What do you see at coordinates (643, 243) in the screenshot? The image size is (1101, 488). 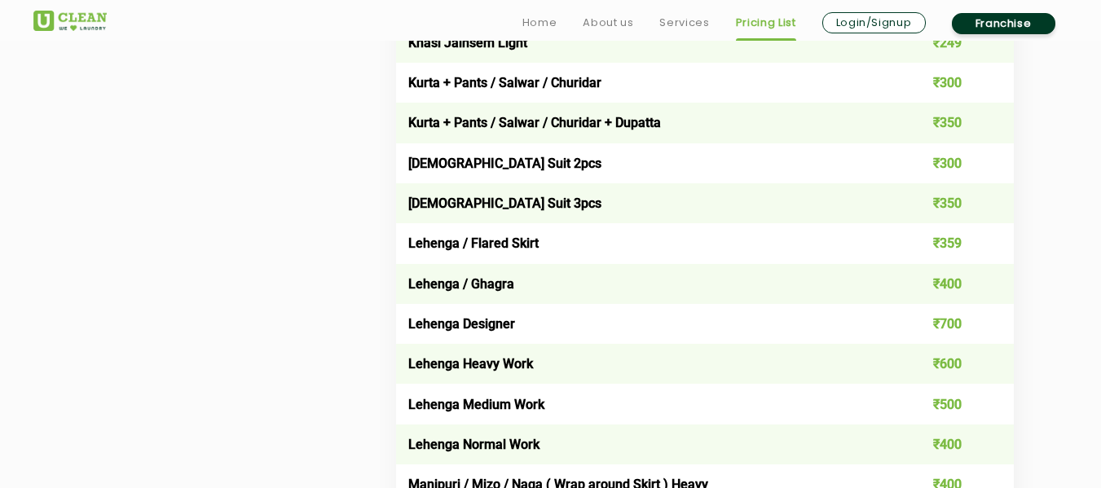 I see `td: Lehenga / Flared Skirt` at bounding box center [643, 243].